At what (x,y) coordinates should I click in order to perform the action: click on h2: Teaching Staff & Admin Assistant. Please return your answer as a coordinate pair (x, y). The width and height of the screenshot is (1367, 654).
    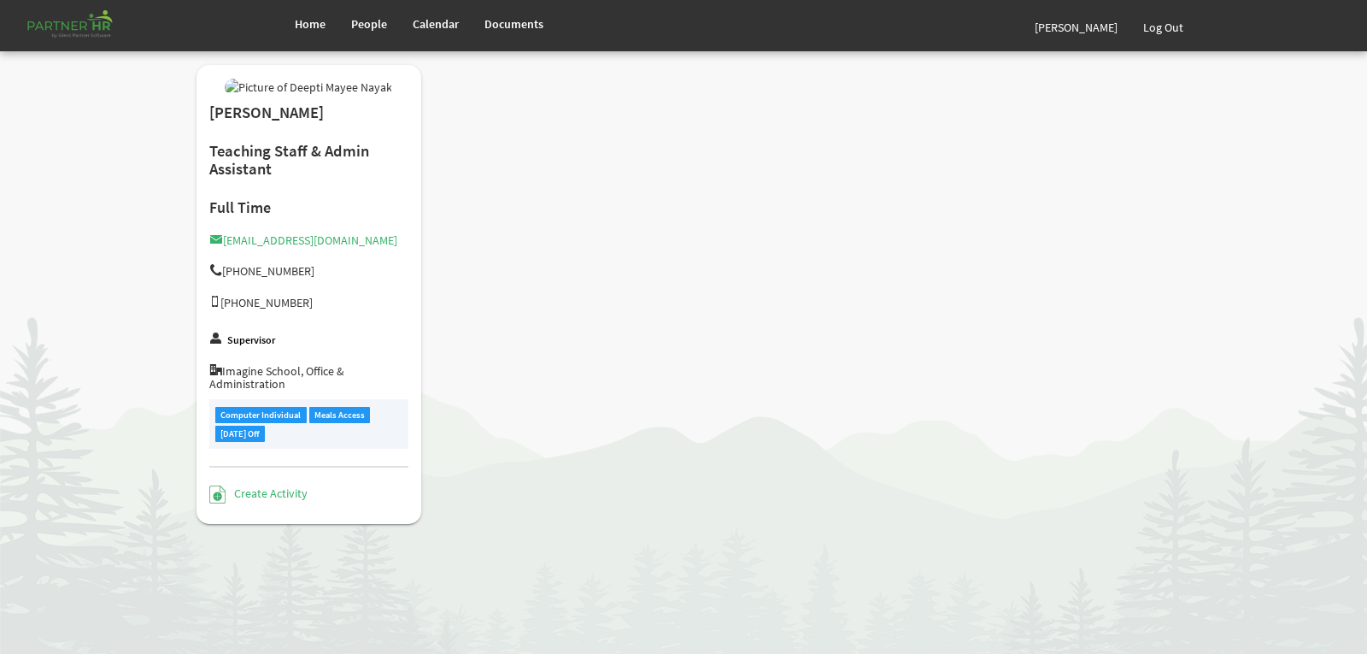
    Looking at the image, I should click on (308, 160).